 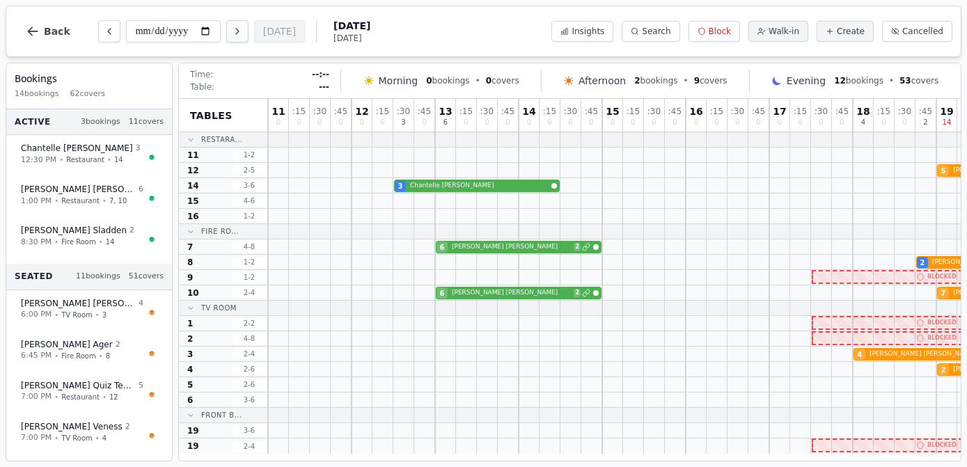 What do you see at coordinates (118, 200) in the screenshot?
I see `span: 7, 10` at bounding box center [118, 200].